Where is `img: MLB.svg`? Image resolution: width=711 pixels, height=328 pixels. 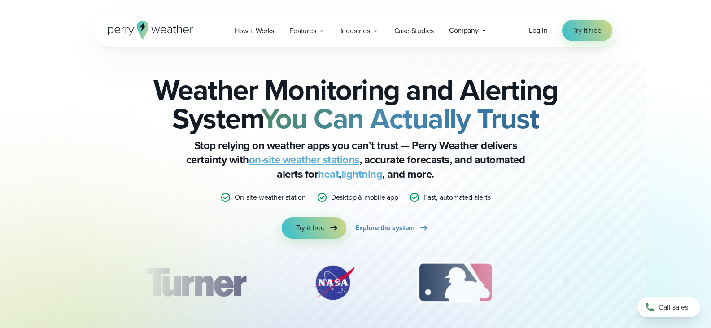
img: MLB.svg is located at coordinates (455, 283).